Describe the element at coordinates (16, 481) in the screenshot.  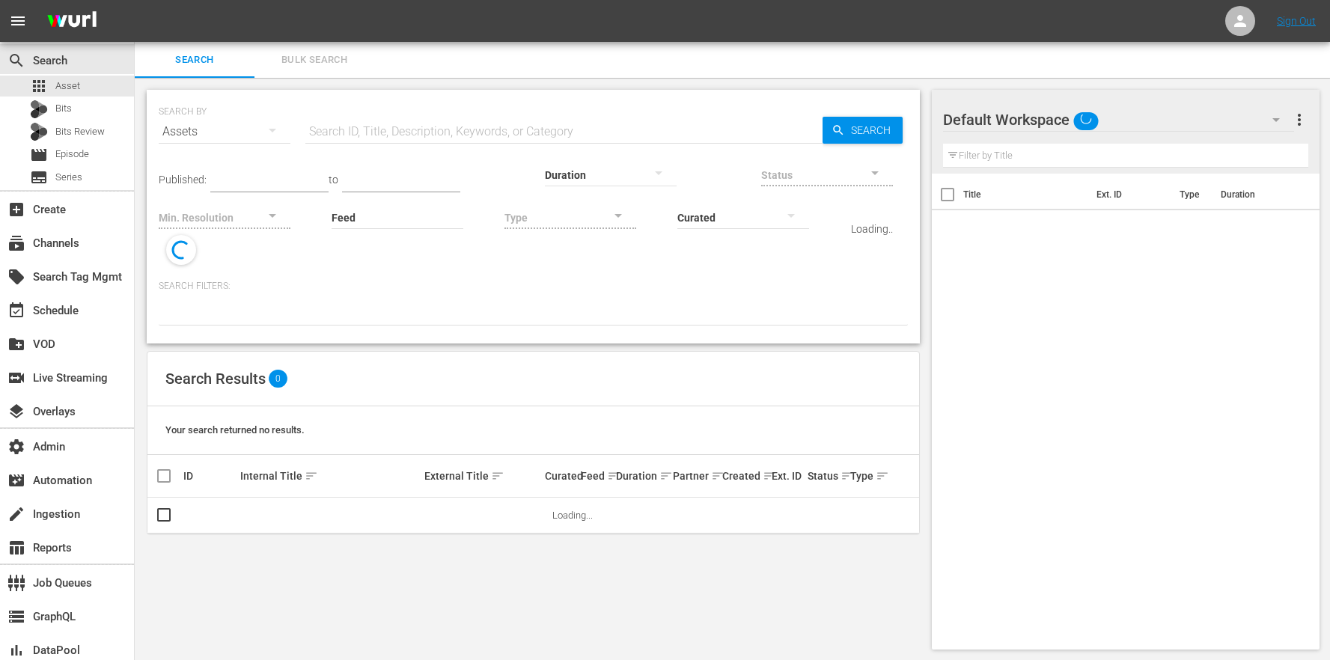
I see `span: Automation` at that location.